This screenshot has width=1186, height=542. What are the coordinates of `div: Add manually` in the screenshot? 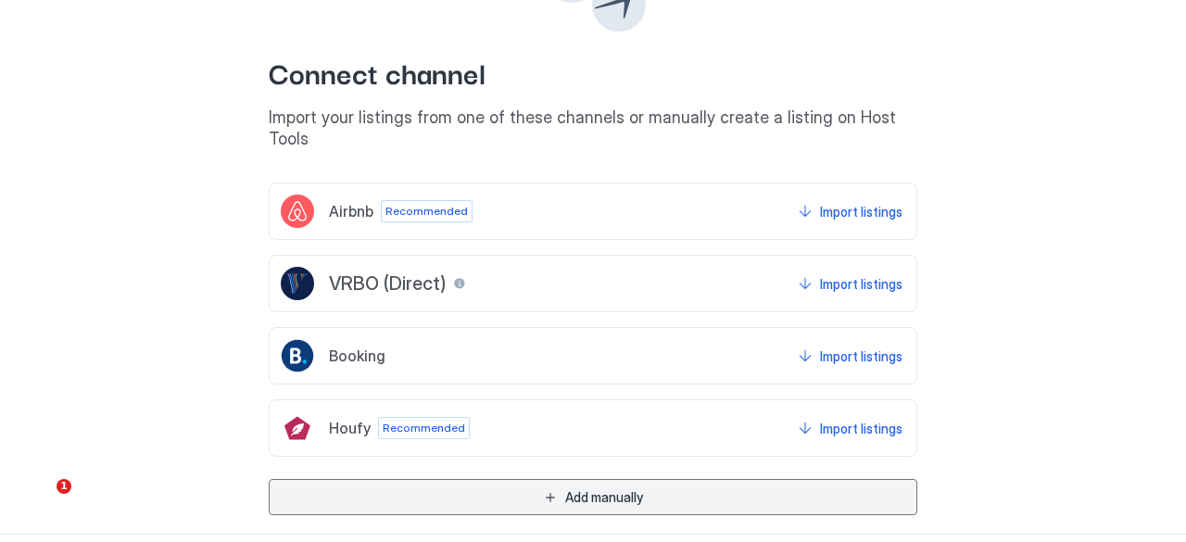 It's located at (604, 497).